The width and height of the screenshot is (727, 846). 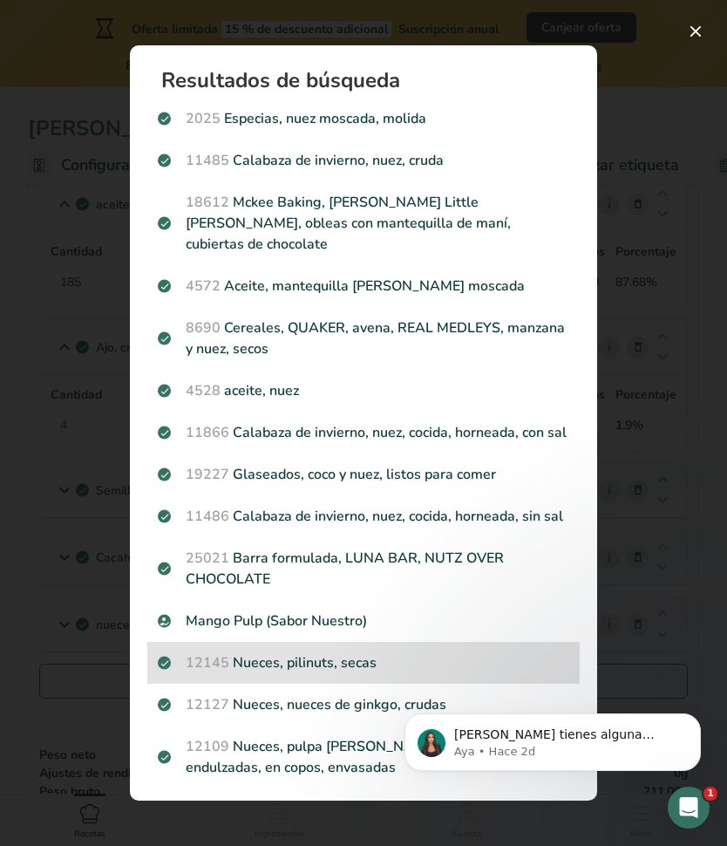 What do you see at coordinates (203, 391) in the screenshot?
I see `span: 4528` at bounding box center [203, 391].